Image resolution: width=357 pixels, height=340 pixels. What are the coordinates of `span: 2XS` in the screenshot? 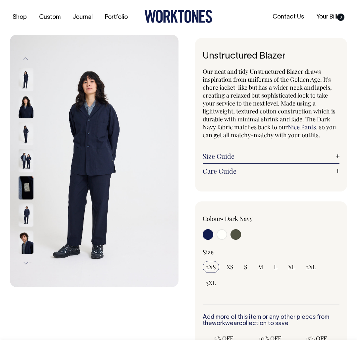 It's located at (211, 267).